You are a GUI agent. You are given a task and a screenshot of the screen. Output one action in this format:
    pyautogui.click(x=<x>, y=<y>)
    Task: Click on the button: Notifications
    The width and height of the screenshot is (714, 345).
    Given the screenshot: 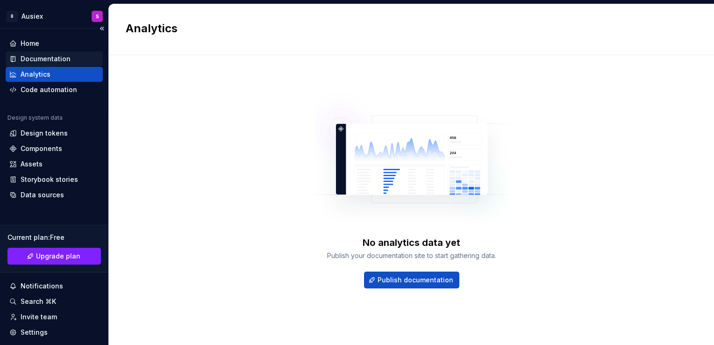 What is the action you would take?
    pyautogui.click(x=54, y=286)
    